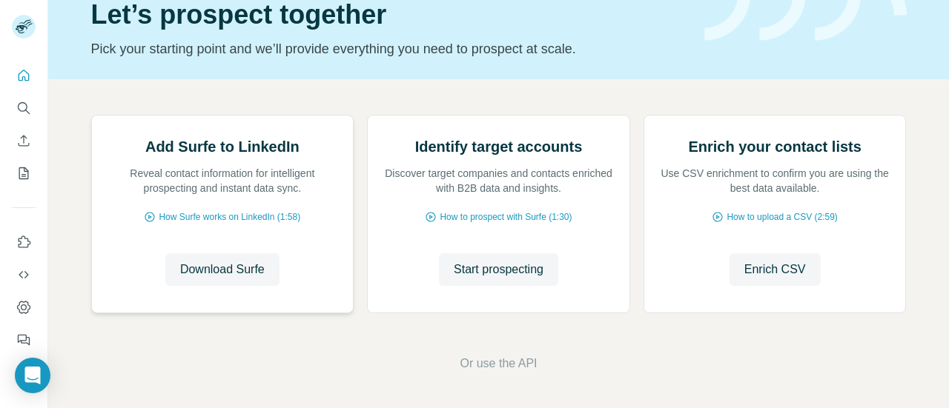 The image size is (949, 408). What do you see at coordinates (222, 147) in the screenshot?
I see `h2: Add Surfe to LinkedIn` at bounding box center [222, 147].